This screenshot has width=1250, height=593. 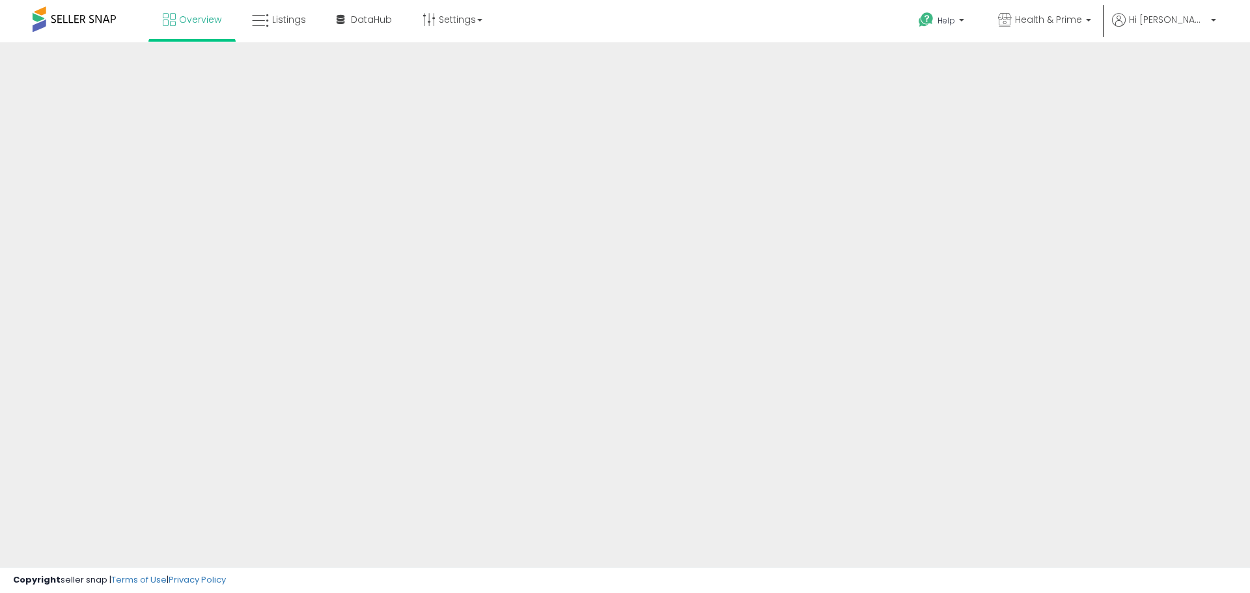 I want to click on a: Help, so click(x=943, y=22).